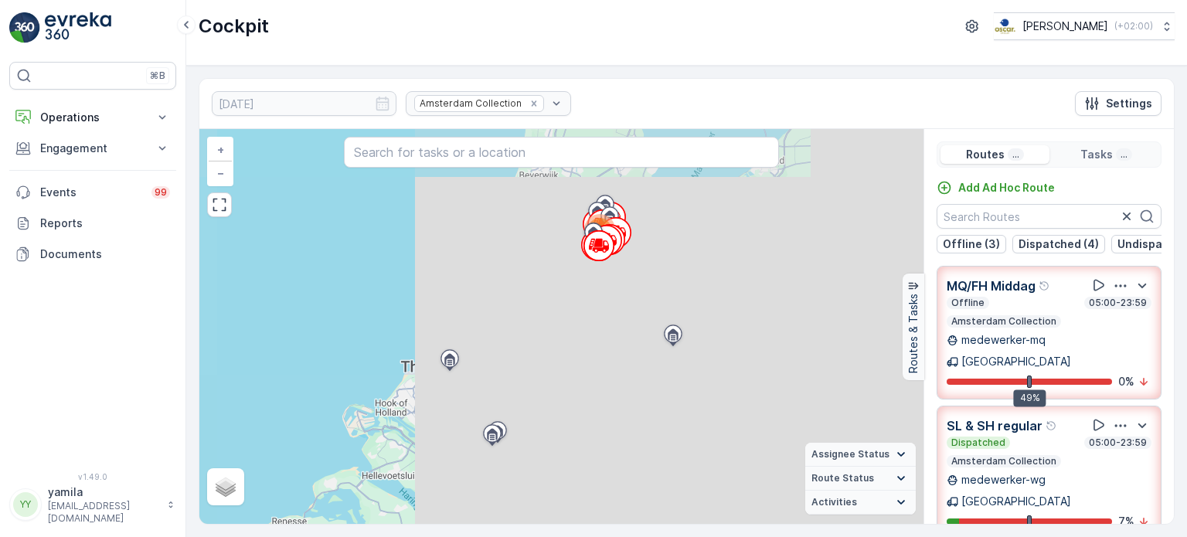 This screenshot has width=1187, height=537. I want to click on p: Events, so click(91, 193).